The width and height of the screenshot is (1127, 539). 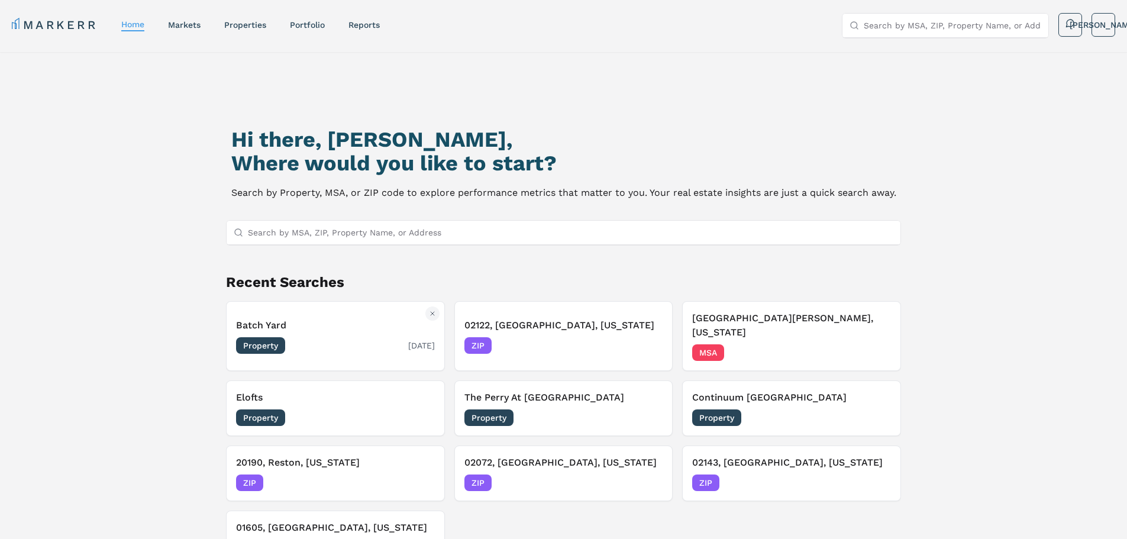 What do you see at coordinates (335, 397) in the screenshot?
I see `h3: Elofts` at bounding box center [335, 397].